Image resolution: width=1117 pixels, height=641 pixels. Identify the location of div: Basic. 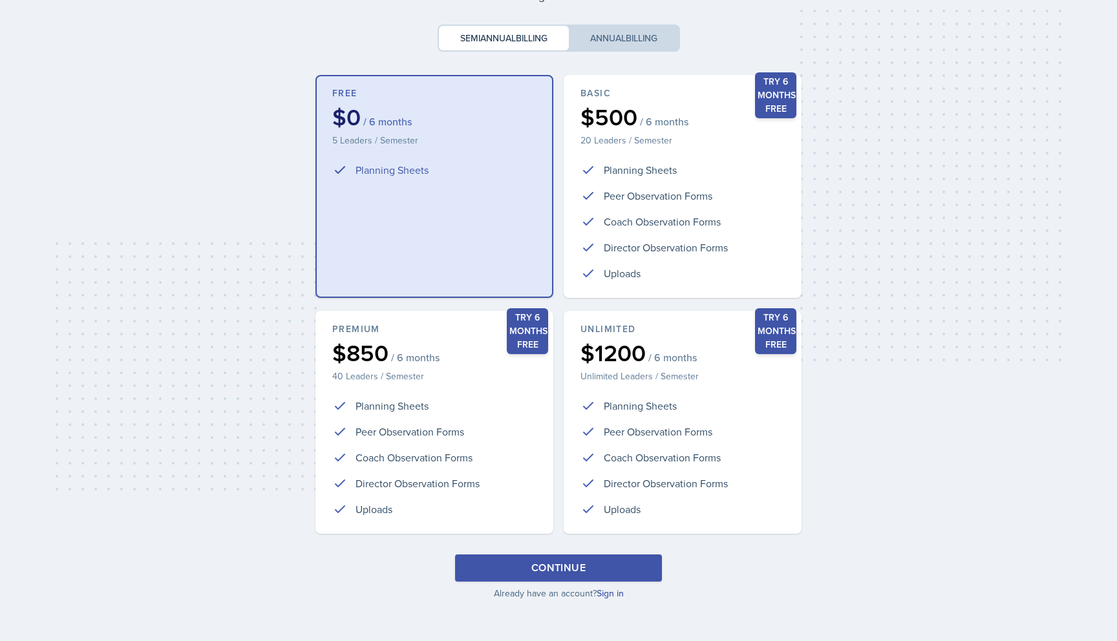
(683, 93).